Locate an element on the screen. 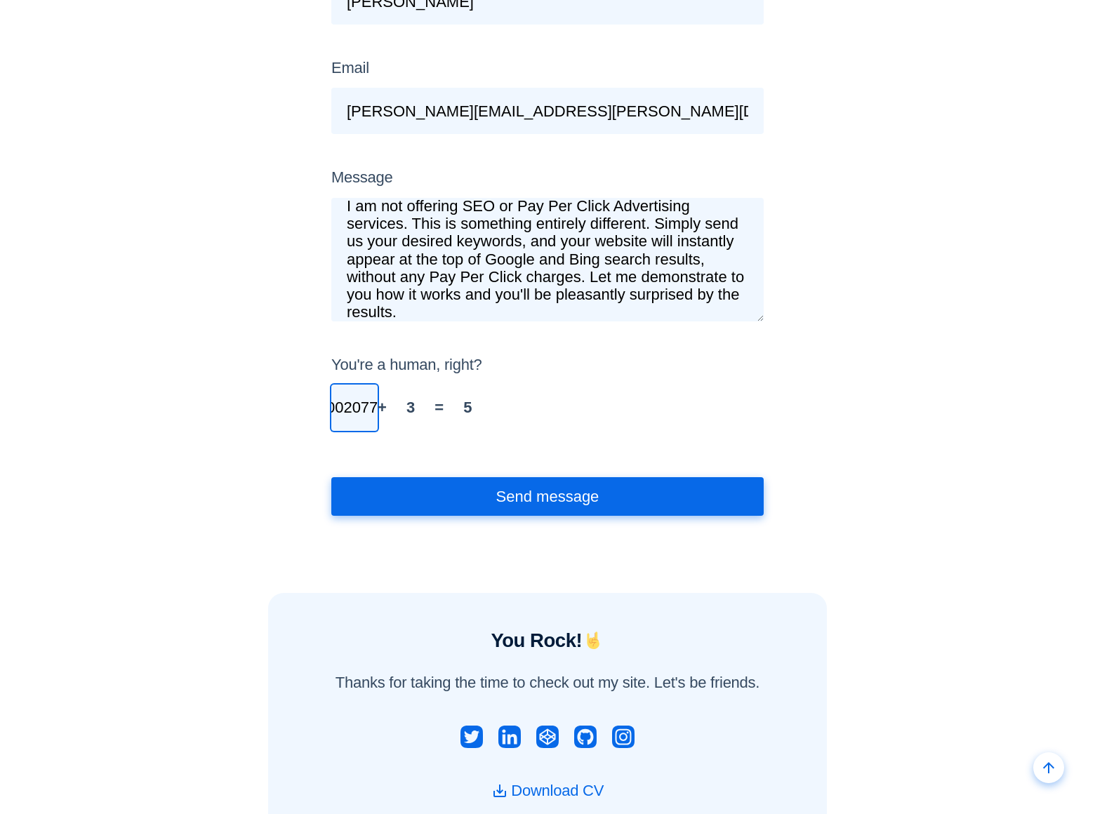  div: + 3 = 5 is located at coordinates (547, 415).